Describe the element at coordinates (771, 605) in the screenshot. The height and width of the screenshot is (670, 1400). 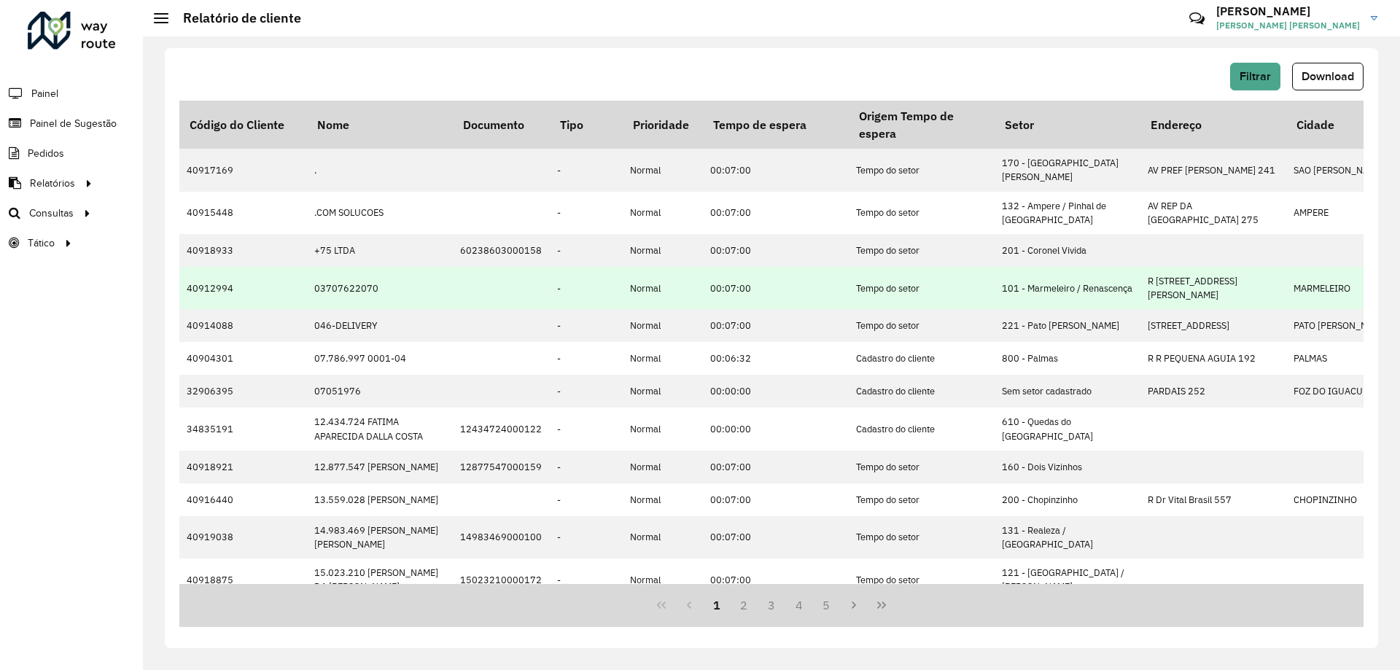
I see `button: 3` at that location.